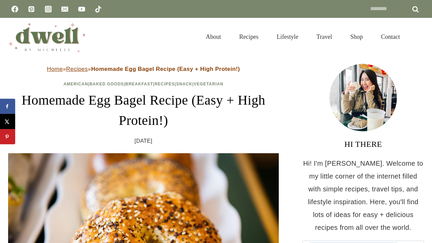 The image size is (432, 243). What do you see at coordinates (418, 37) in the screenshot?
I see `button: View Search Form` at bounding box center [418, 37].